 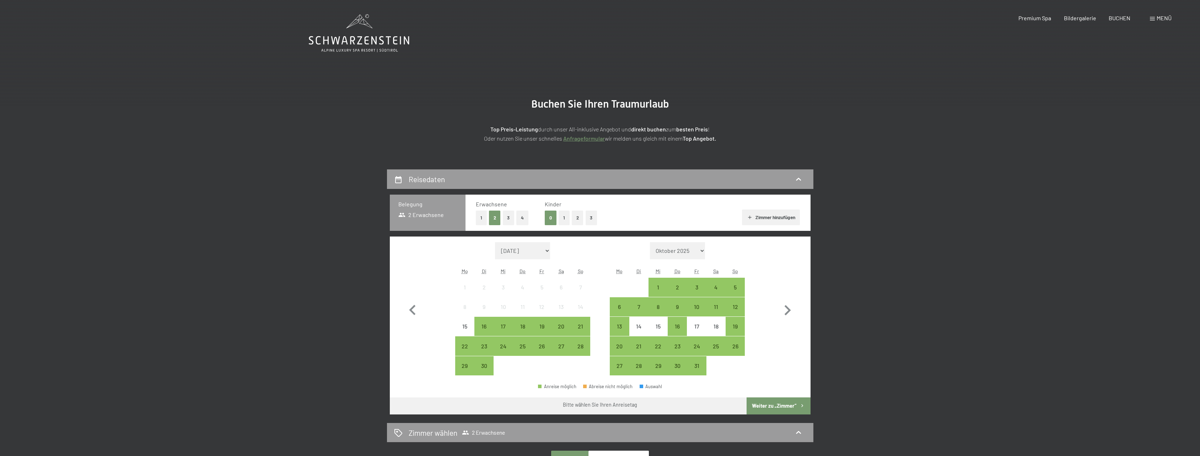 I want to click on div: Thu Oct 16 2025, so click(x=677, y=327).